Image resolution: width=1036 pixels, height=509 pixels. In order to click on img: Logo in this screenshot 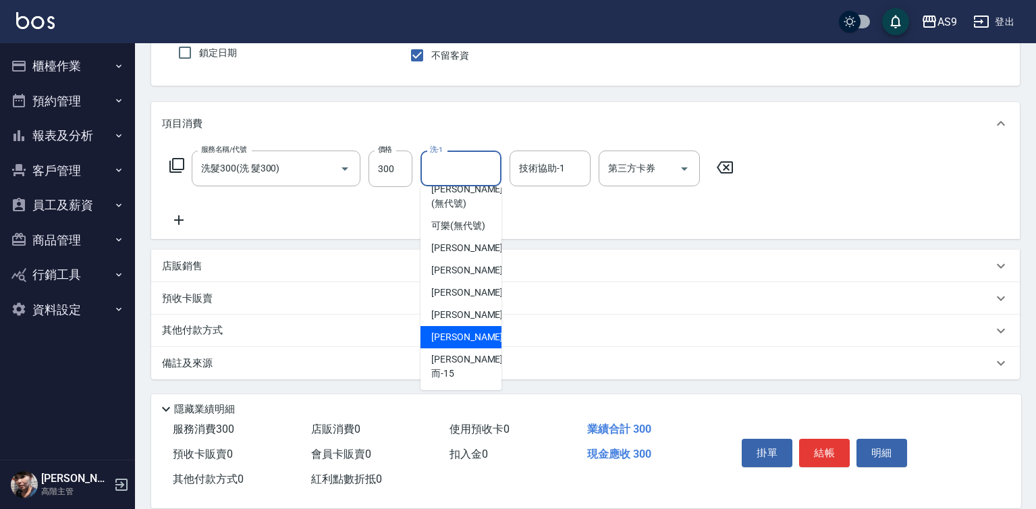, I will do `click(35, 20)`.